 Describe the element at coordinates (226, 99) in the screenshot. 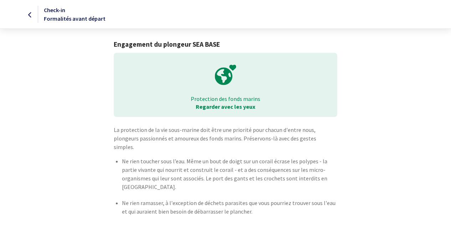

I see `p: Protection des fonds marins` at that location.